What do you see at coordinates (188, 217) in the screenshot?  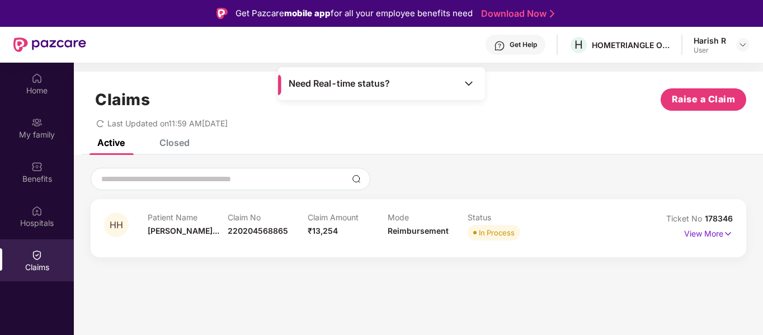 I see `p: Patient Name` at bounding box center [188, 217].